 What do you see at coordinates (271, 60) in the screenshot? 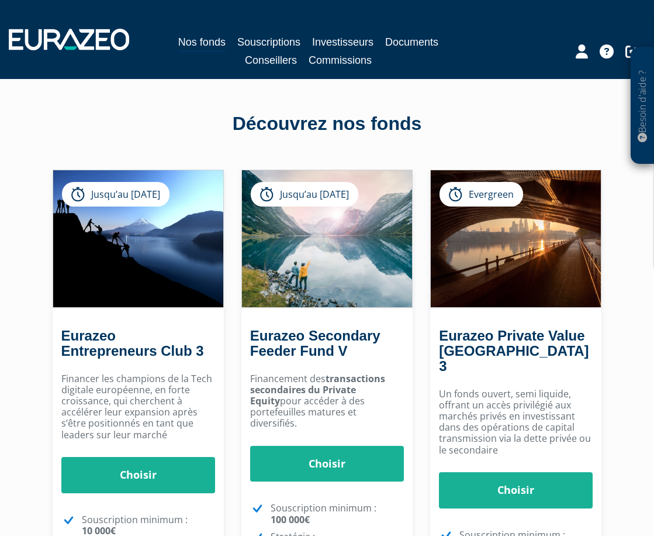
I see `a: Conseillers` at bounding box center [271, 60].